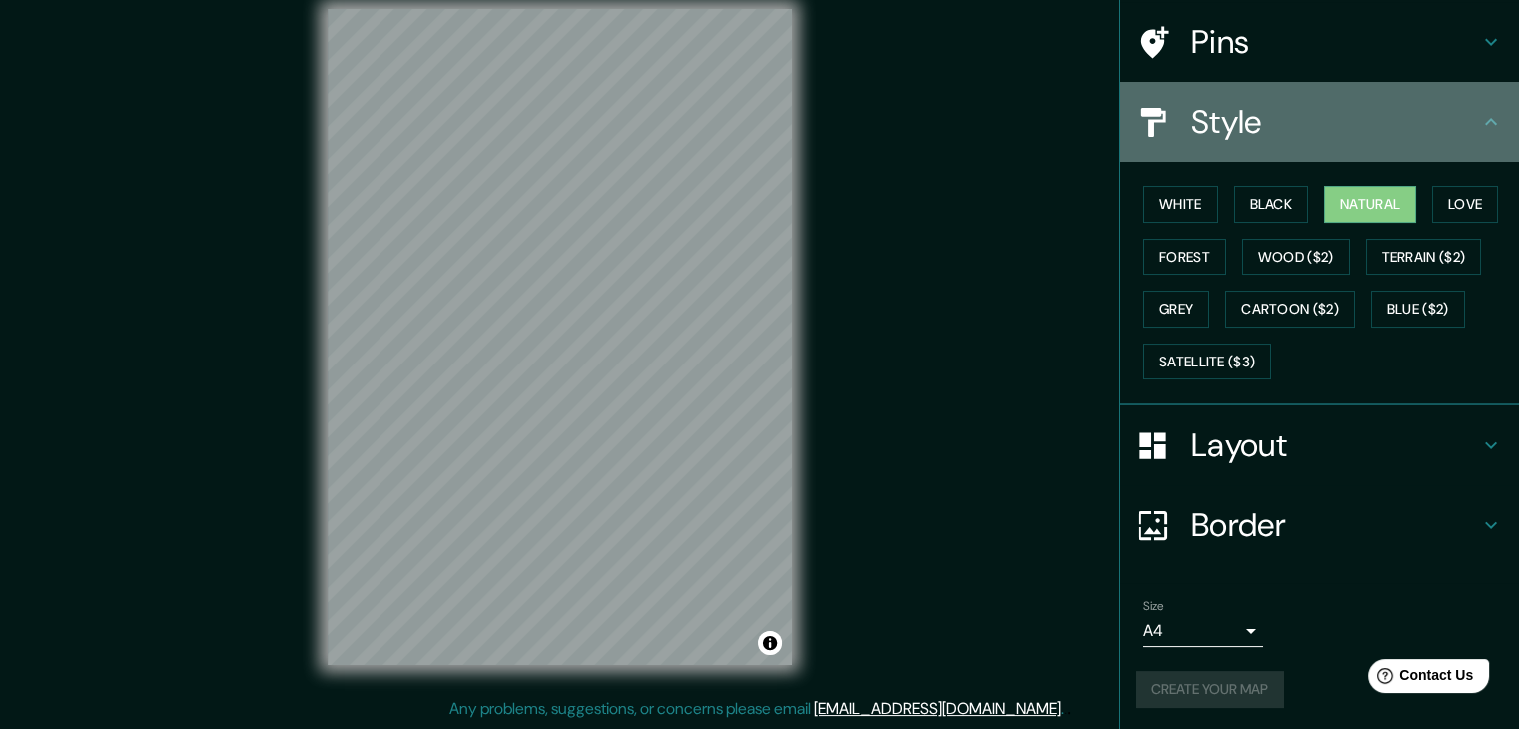  What do you see at coordinates (1271, 204) in the screenshot?
I see `button: Black` at bounding box center [1271, 204].